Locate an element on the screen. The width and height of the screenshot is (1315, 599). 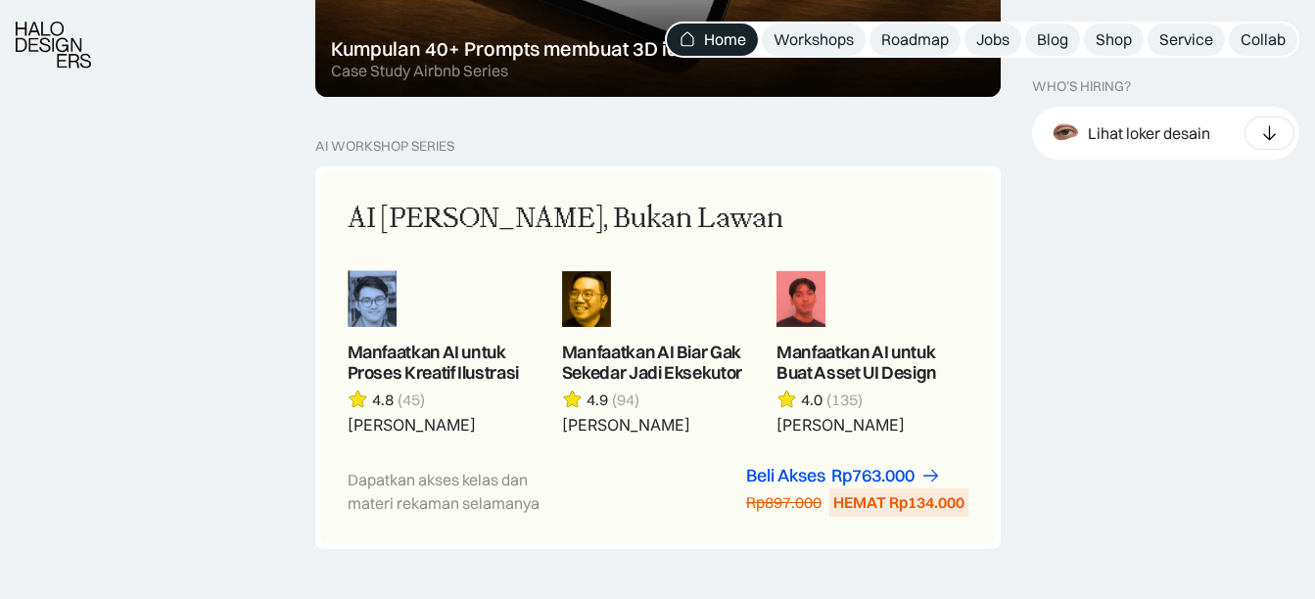
div: Beli Akses is located at coordinates (785, 476).